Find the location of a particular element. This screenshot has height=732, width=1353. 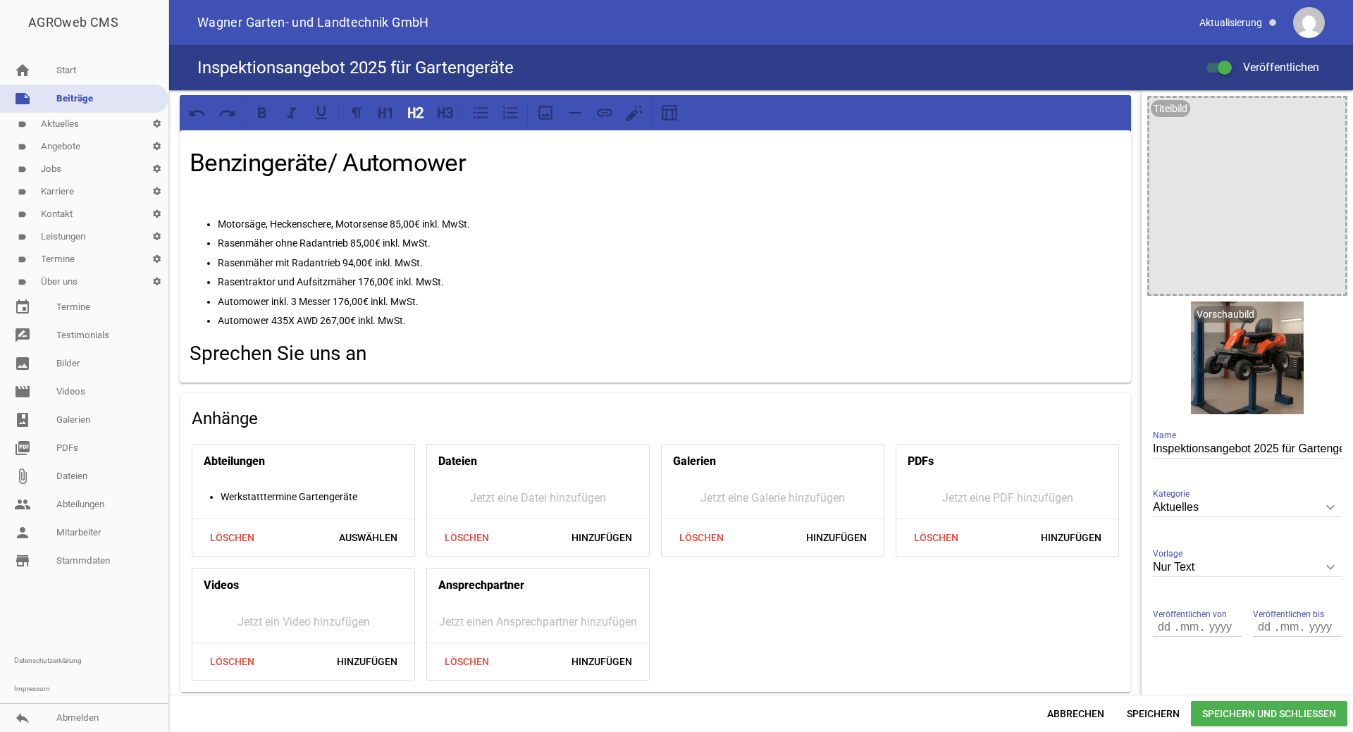

span: Wagner Garten- und Landtechnik GmbH is located at coordinates (313, 23).